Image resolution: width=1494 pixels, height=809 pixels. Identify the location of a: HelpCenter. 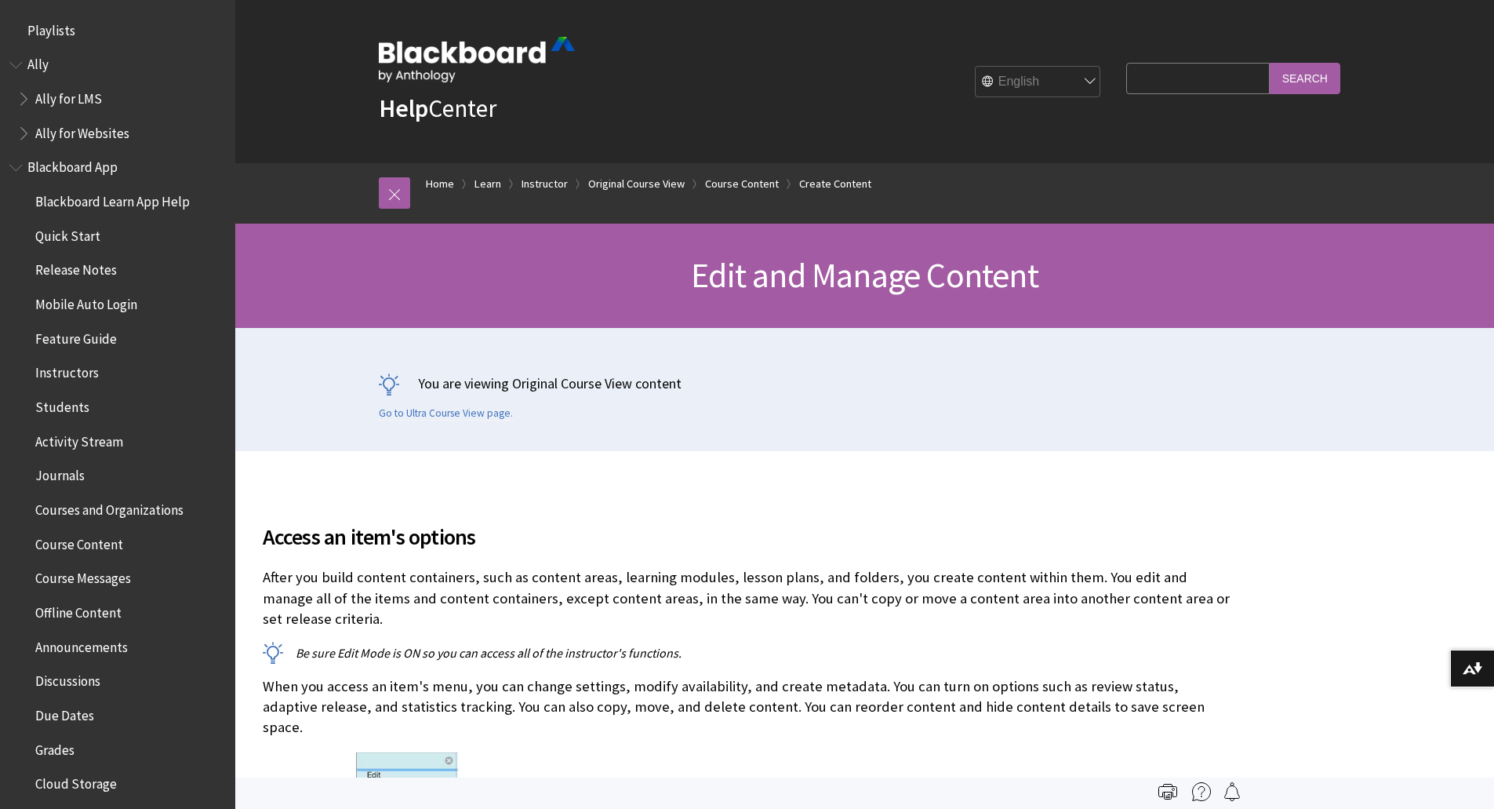
(438, 108).